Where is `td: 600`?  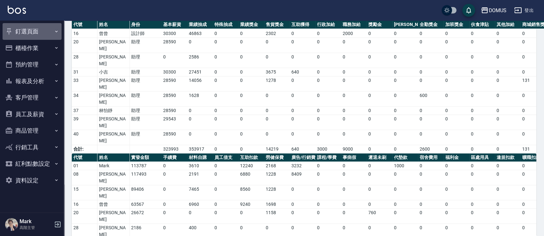 td: 600 is located at coordinates (431, 99).